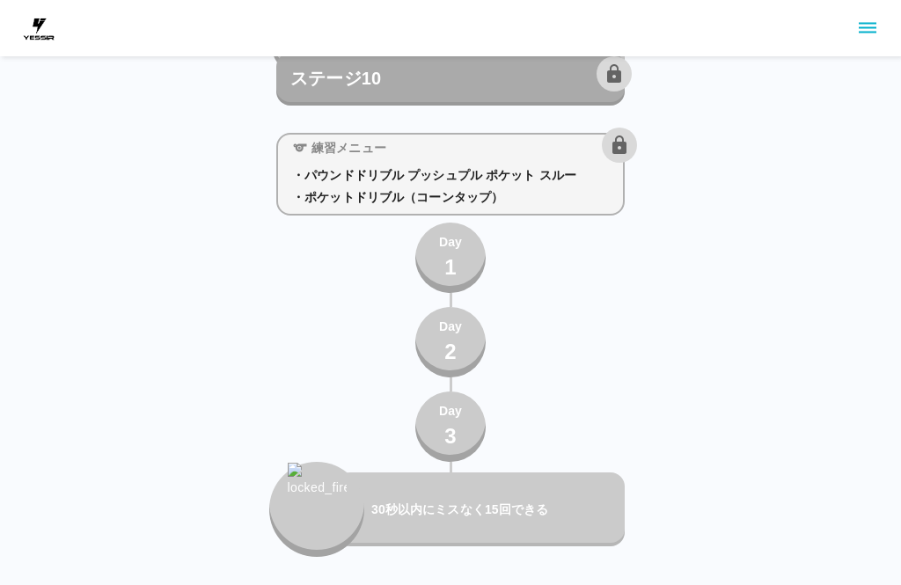 Image resolution: width=901 pixels, height=585 pixels. Describe the element at coordinates (450, 197) in the screenshot. I see `p: ・ポケットドリブル（コーンタップ）` at that location.